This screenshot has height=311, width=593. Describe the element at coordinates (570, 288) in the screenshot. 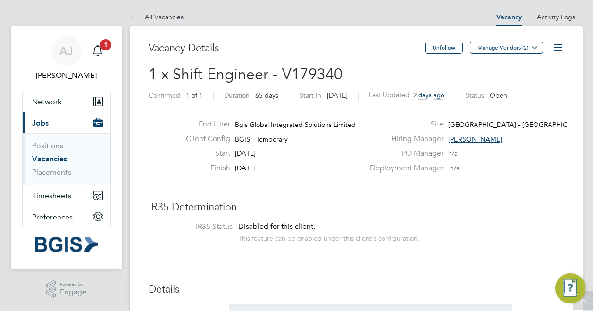

I see `button: Engage Resource Center` at that location.